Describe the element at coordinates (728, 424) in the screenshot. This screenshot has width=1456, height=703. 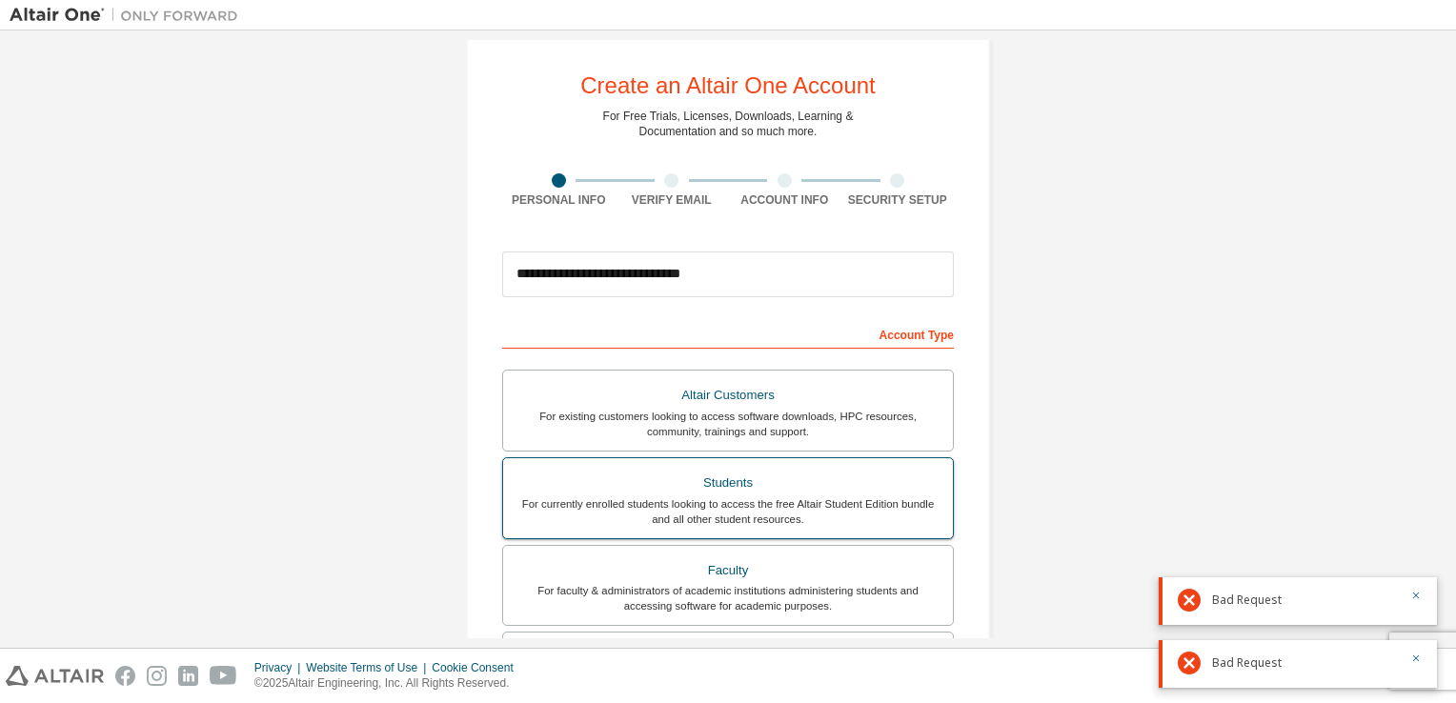
I see `div: For existing customers looking to access software downloads, HPC resources, community, trainings ...` at that location.